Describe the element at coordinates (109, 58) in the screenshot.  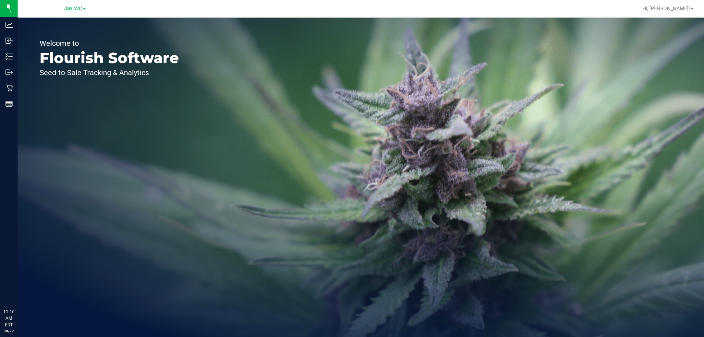
I see `p: Flourish Software` at that location.